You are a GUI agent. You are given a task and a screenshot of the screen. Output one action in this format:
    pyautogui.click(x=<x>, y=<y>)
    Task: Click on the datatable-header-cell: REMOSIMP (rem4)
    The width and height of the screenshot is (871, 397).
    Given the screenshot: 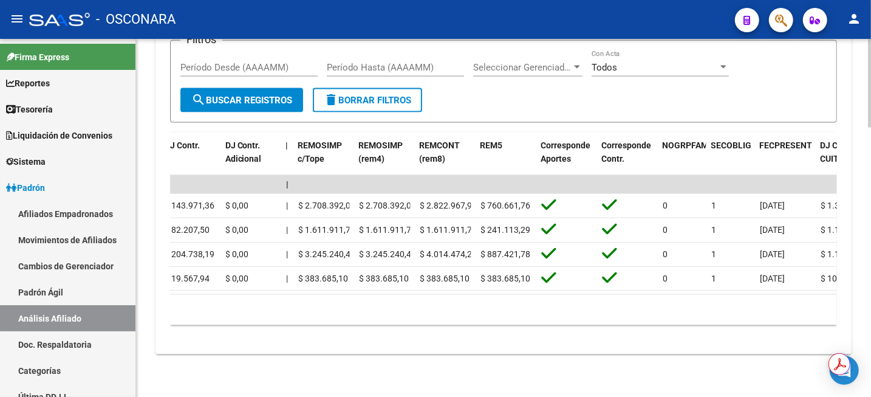 What is the action you would take?
    pyautogui.click(x=385, y=159)
    